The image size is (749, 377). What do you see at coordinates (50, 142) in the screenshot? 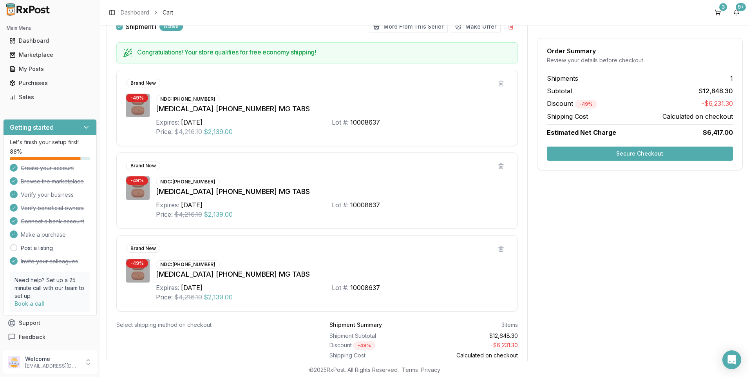
I see `p: Let's finish your setup first!` at bounding box center [50, 142].